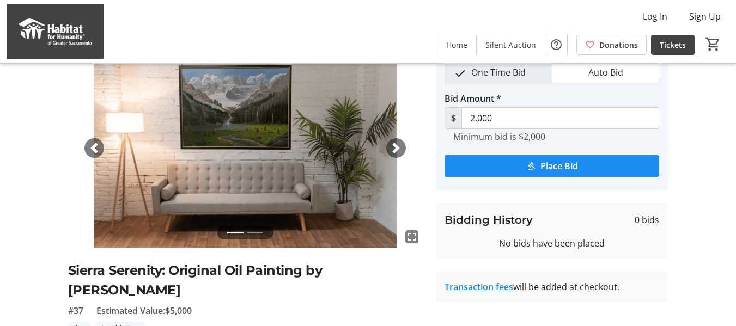  I want to click on tr-hint: Minimum bid is $2,000, so click(499, 137).